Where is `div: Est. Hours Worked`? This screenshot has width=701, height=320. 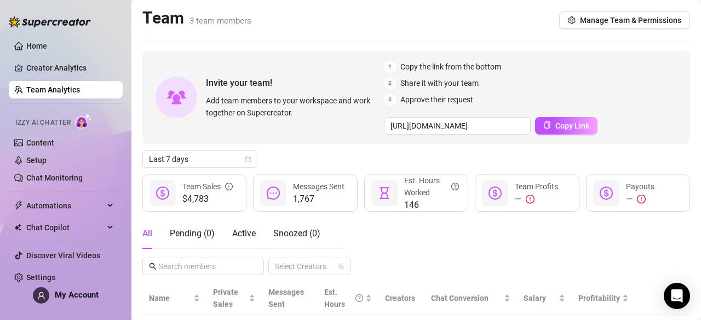 div: Est. Hours Worked is located at coordinates (432, 187).